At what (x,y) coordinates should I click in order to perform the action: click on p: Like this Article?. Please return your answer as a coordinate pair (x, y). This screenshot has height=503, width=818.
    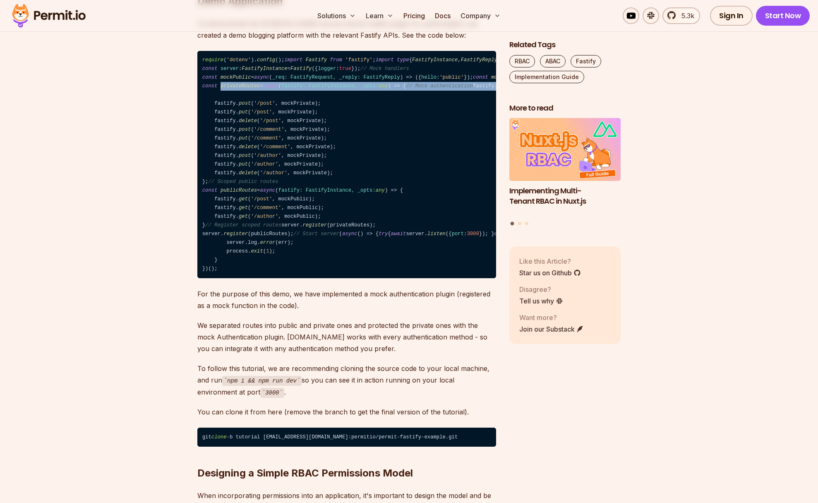
    Looking at the image, I should click on (550, 261).